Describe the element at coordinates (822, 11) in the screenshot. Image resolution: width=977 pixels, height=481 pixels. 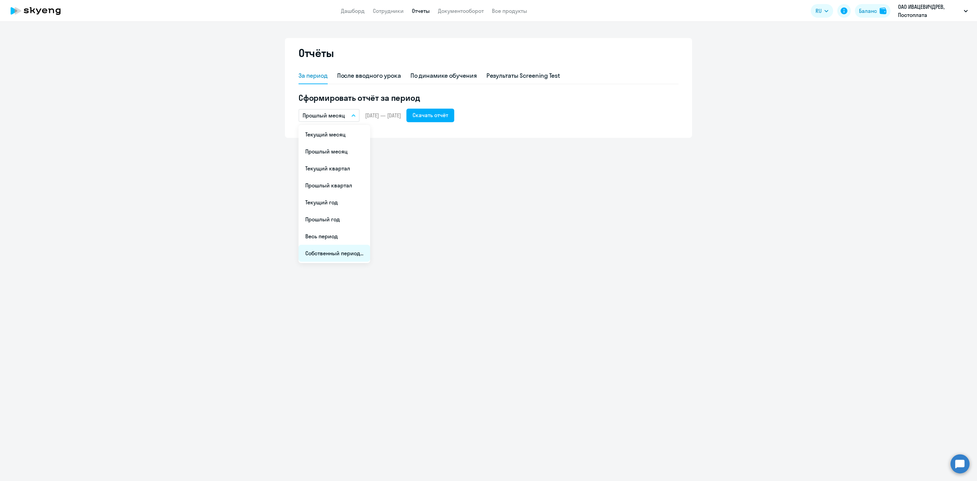
I see `button: RU` at that location.